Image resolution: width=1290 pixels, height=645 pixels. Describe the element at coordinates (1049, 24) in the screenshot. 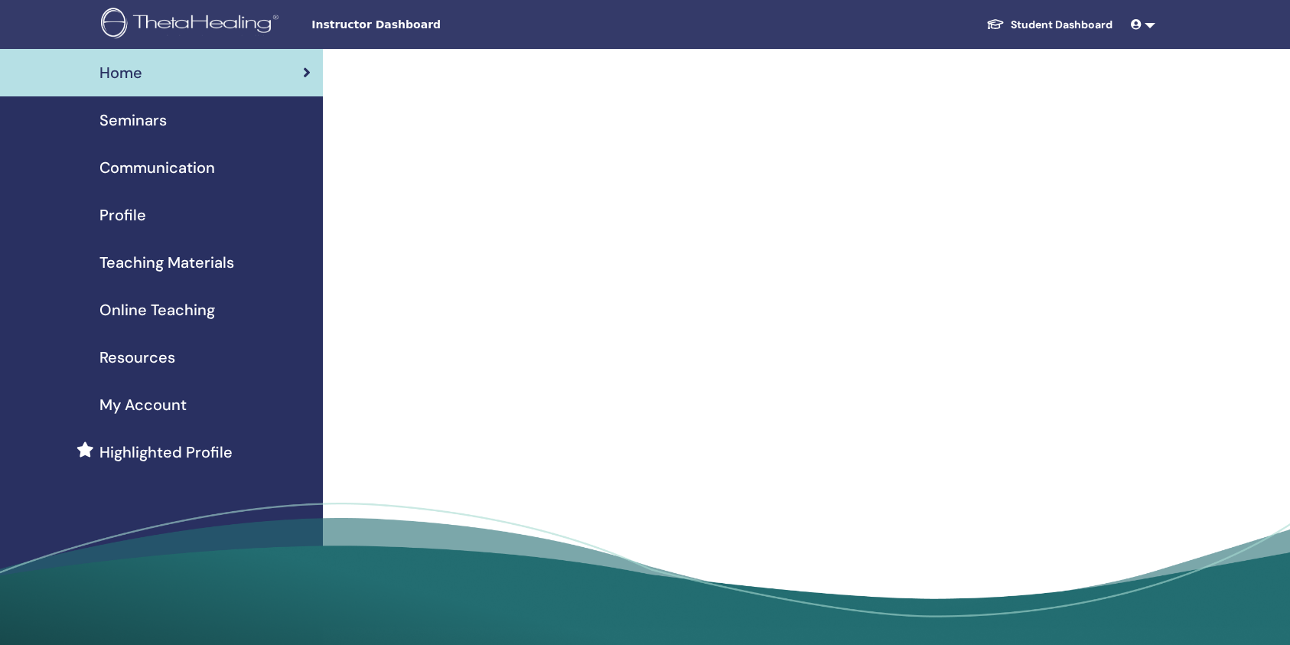

I see `a: Student Dashboard` at that location.